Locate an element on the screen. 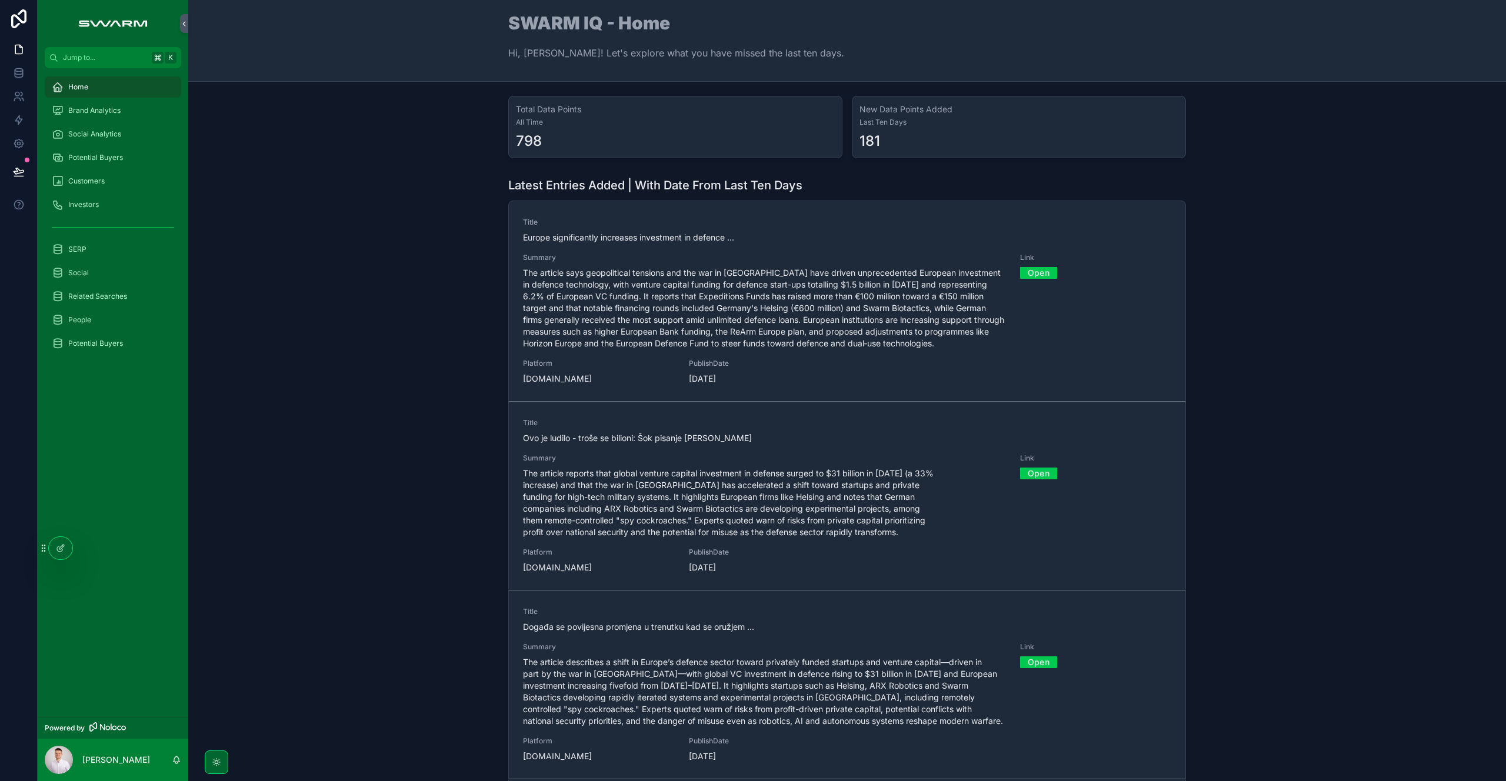  a: Social Analytics is located at coordinates (113, 134).